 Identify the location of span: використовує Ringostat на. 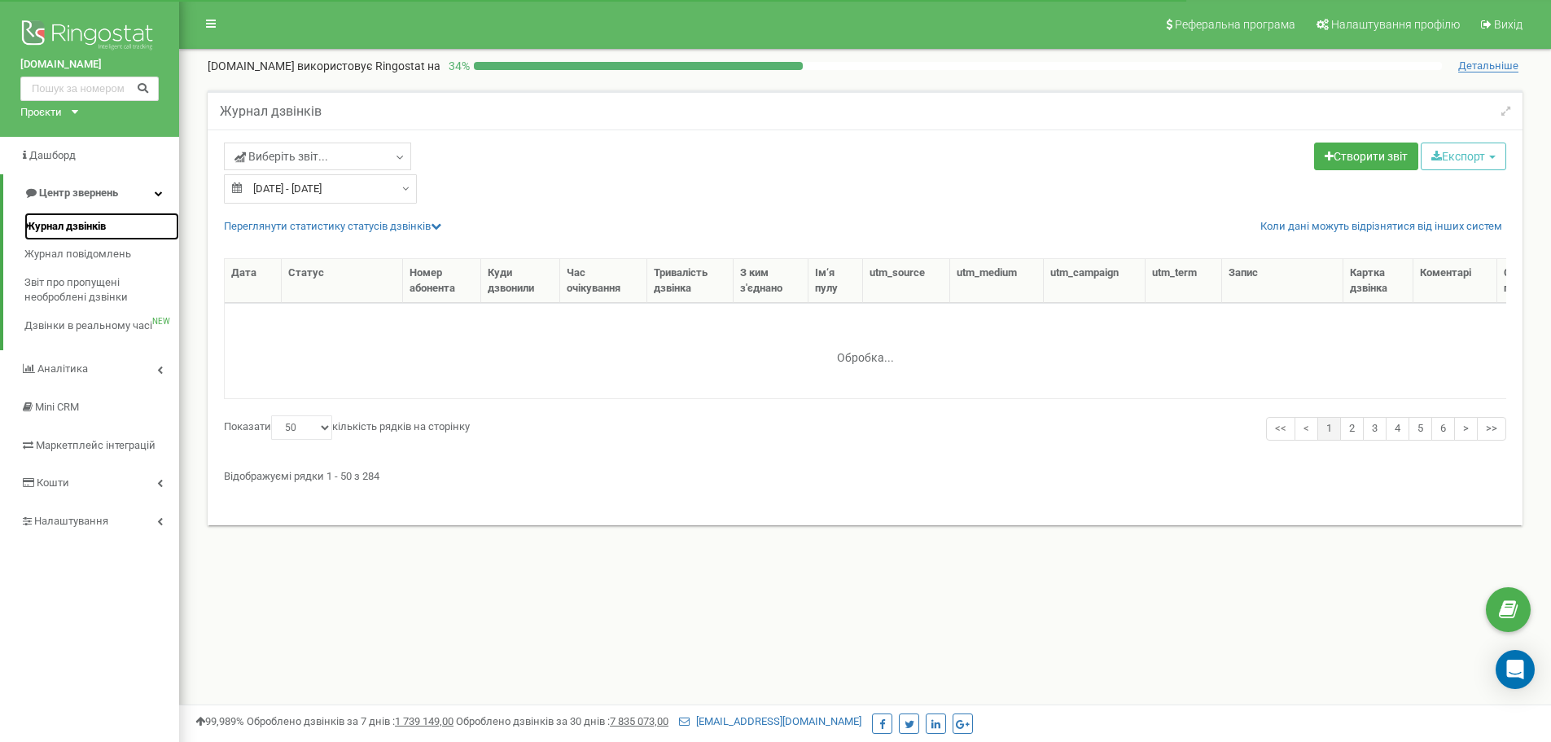
(369, 66).